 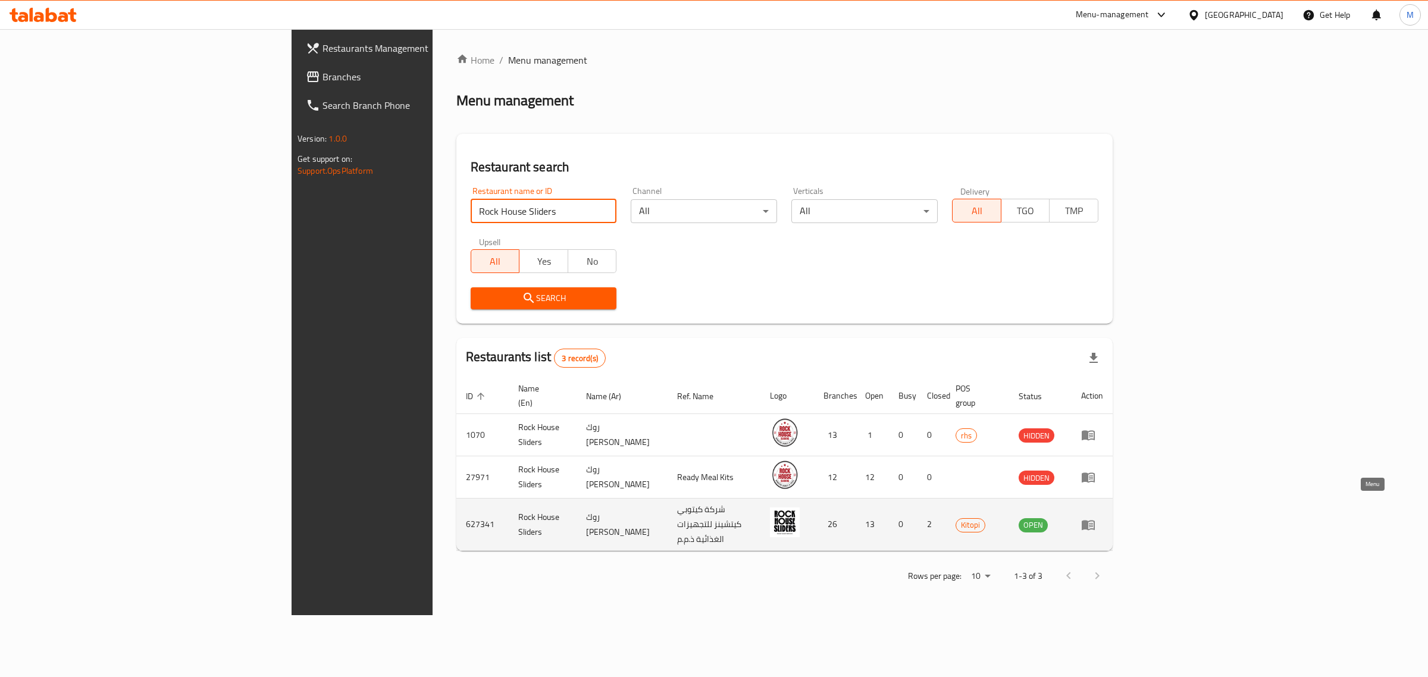 I want to click on td: Ready Meal Kits, so click(x=713, y=477).